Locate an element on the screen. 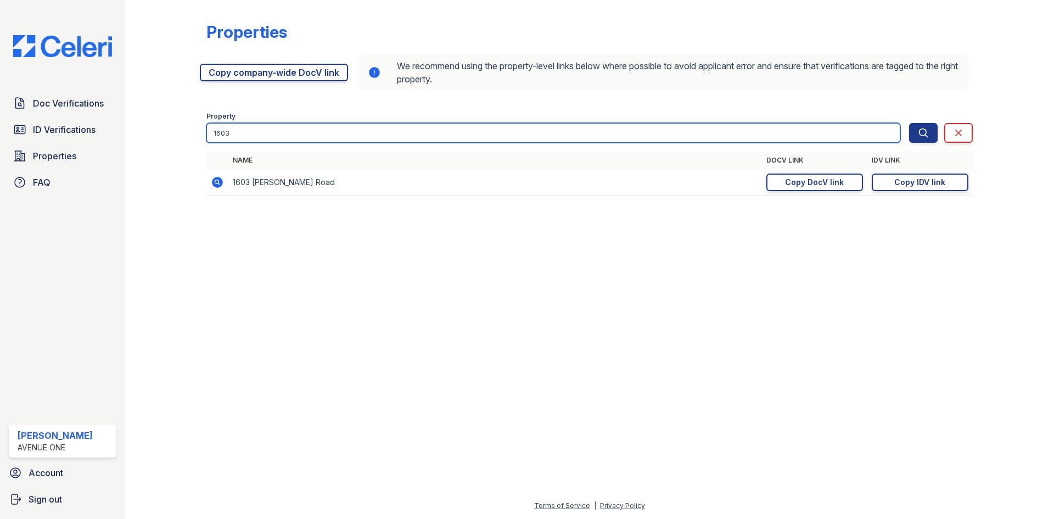 Image resolution: width=1054 pixels, height=519 pixels. a: Sign out is located at coordinates (63, 499).